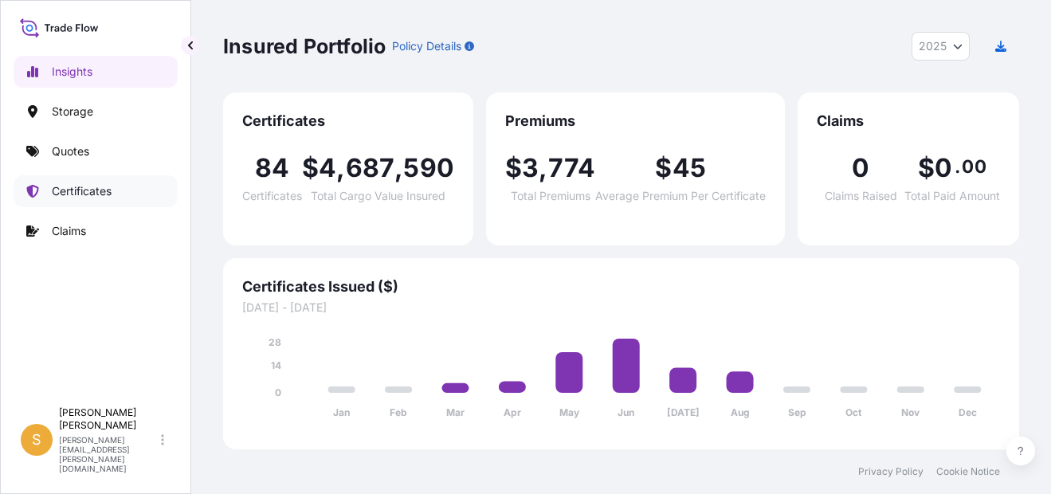 Image resolution: width=1051 pixels, height=494 pixels. Describe the element at coordinates (81, 191) in the screenshot. I see `p: Certificates` at that location.